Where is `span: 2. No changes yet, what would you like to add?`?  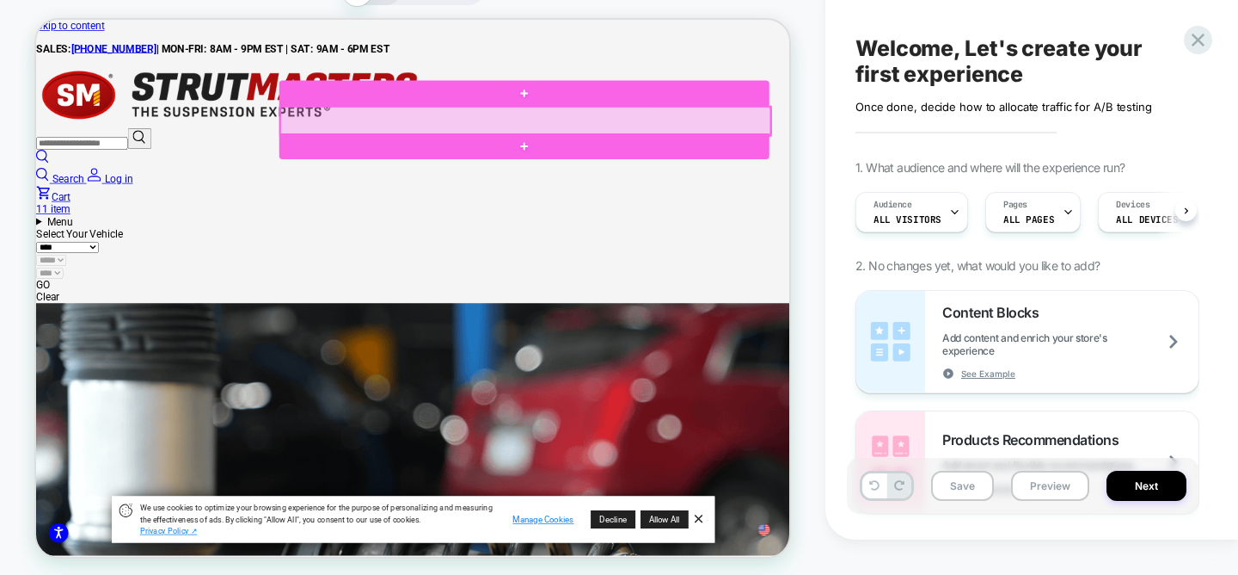
span: 2. No changes yet, what would you like to add? is located at coordinates (978, 265).